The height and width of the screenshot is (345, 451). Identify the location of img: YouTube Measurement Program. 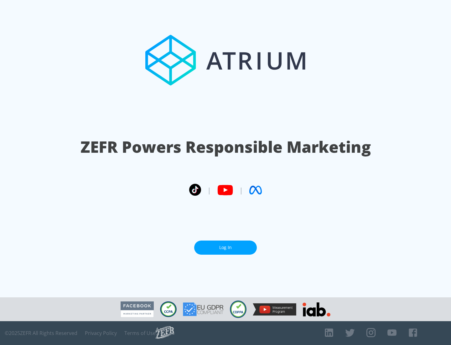
(275, 309).